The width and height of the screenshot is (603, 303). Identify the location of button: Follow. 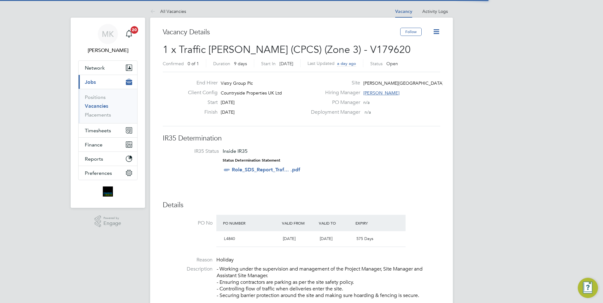
(411, 32).